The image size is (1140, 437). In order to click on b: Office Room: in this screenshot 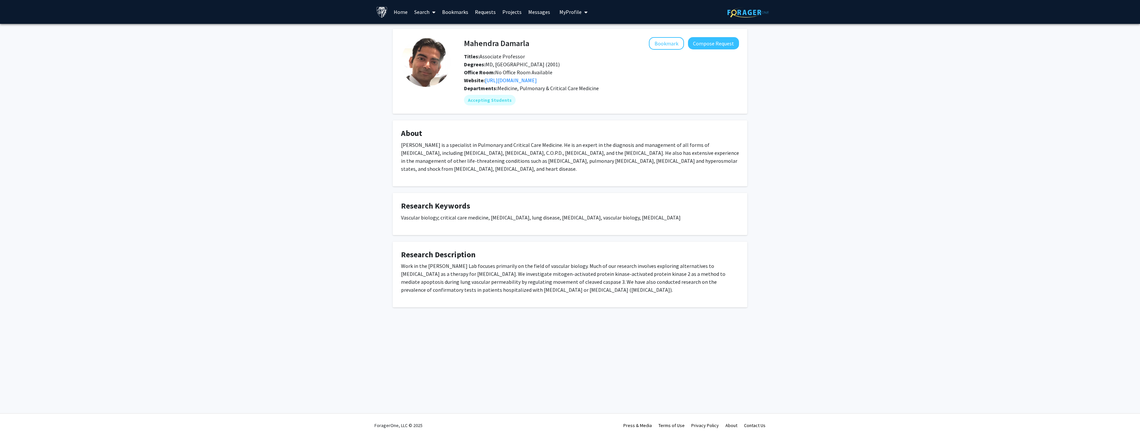, I will do `click(480, 72)`.